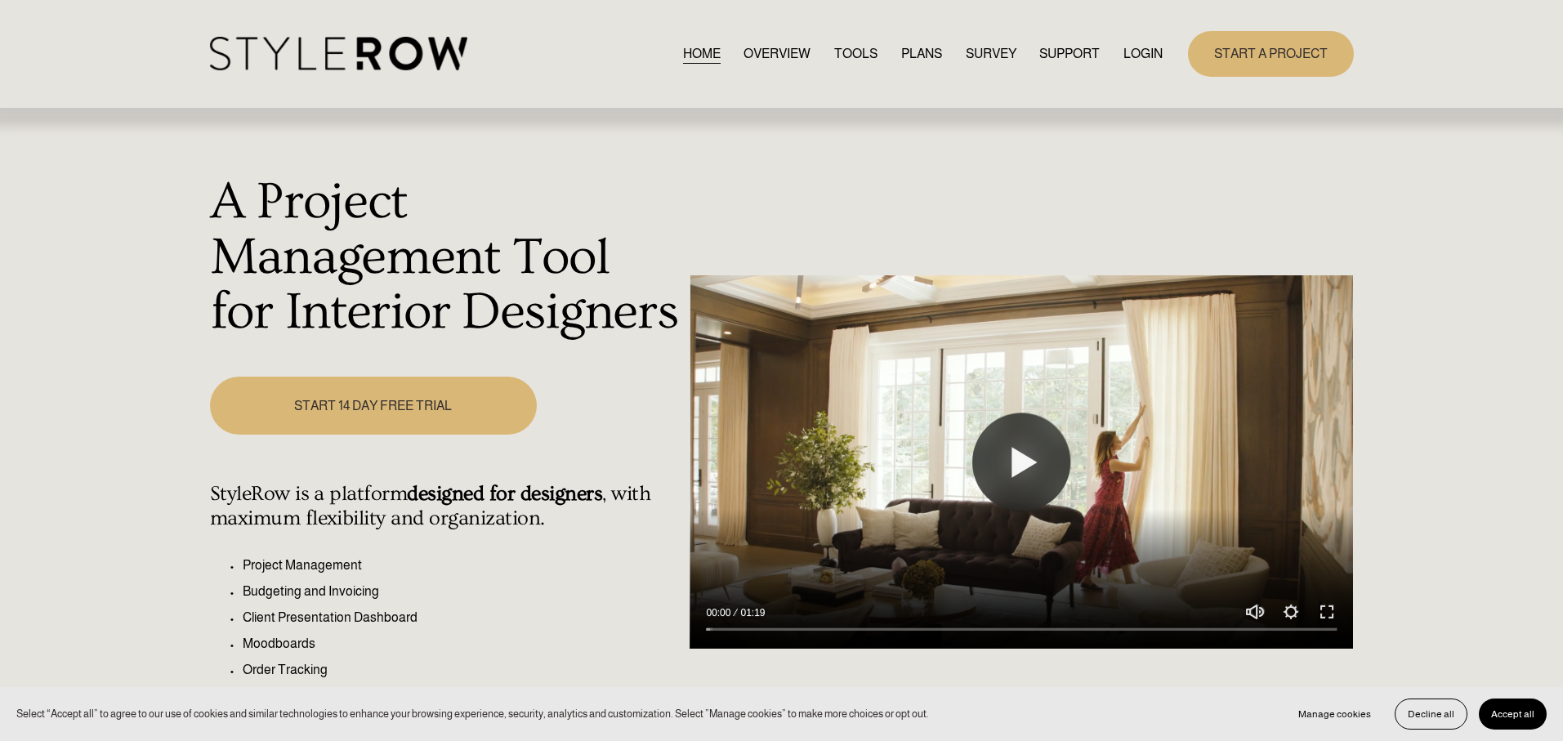  Describe the element at coordinates (921, 53) in the screenshot. I see `a: PLANS` at that location.